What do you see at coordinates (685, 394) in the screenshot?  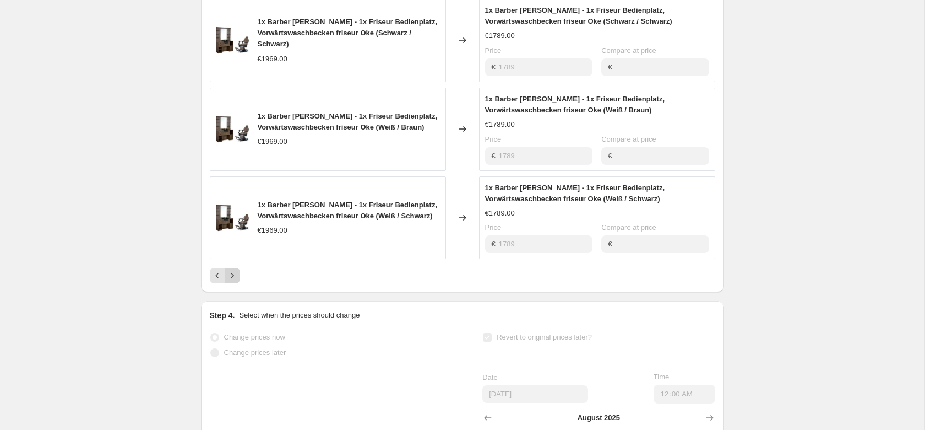 I see `input: 12:00` at bounding box center [685, 394].